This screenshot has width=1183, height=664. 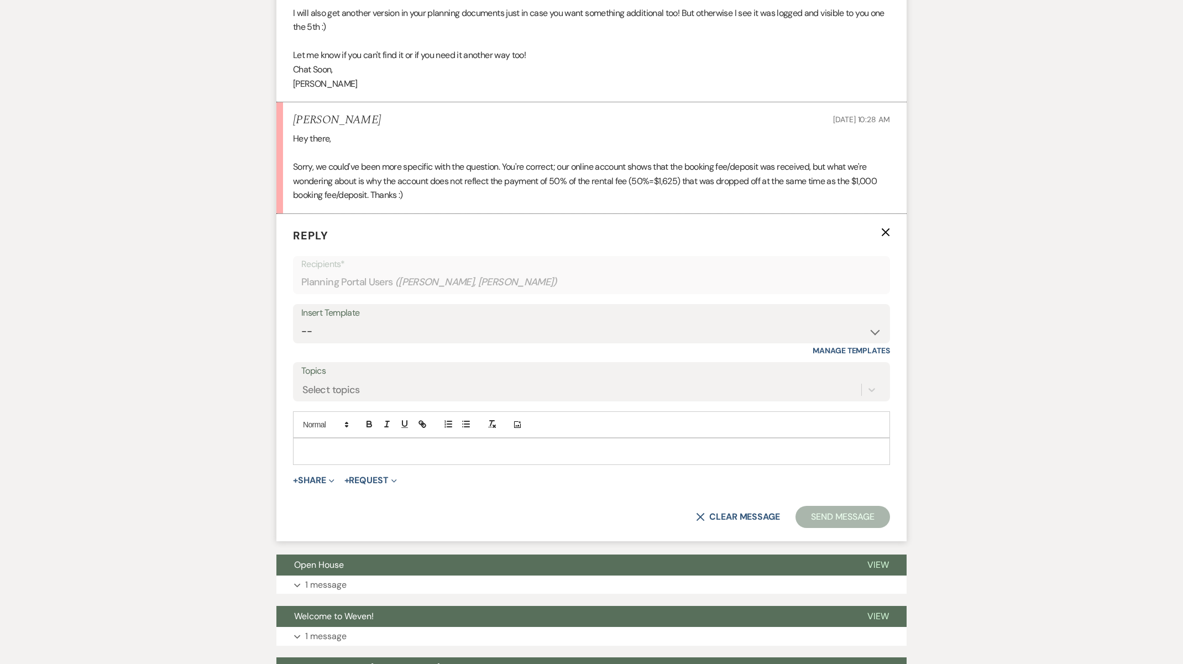 I want to click on button: Request, so click(x=370, y=480).